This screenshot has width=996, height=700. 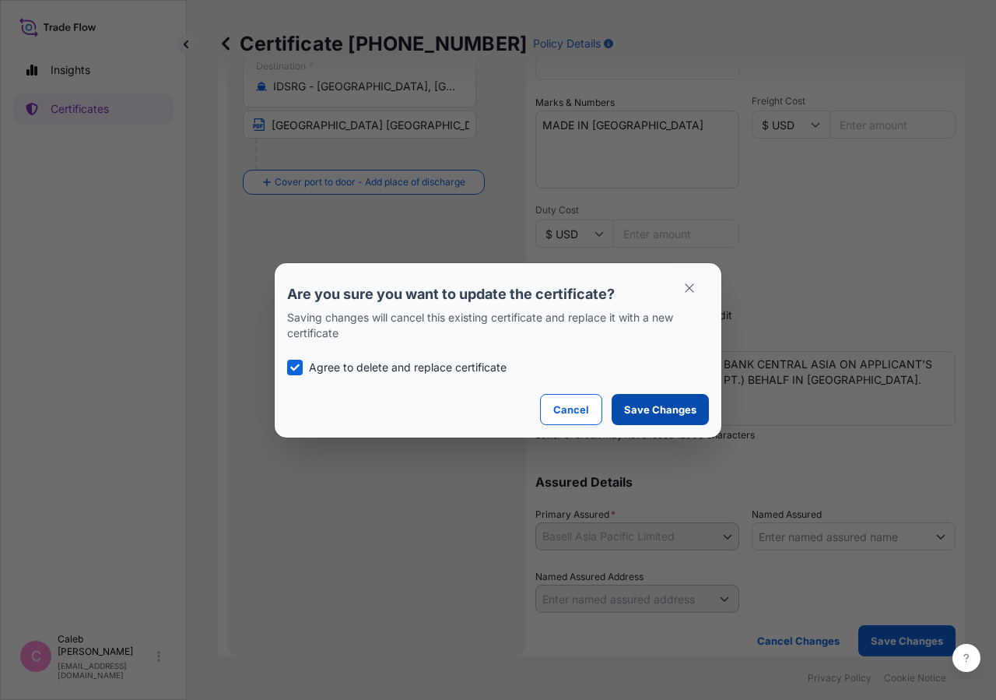 I want to click on button: Cancel, so click(x=571, y=409).